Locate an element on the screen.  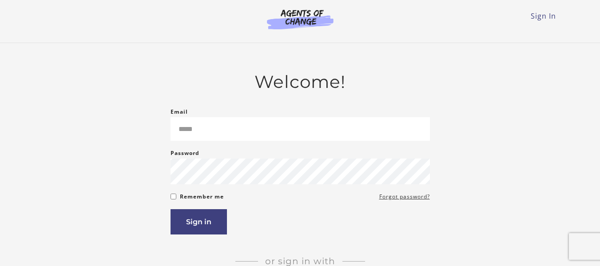
label: Remember me is located at coordinates (202, 197).